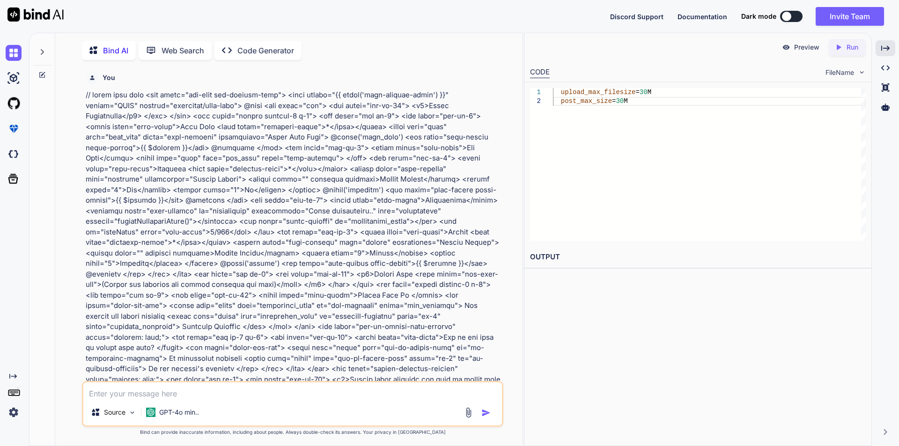  Describe the element at coordinates (293, 432) in the screenshot. I see `p: Bind can provide inaccurate information, including about people. Always double-check its answers....` at that location.